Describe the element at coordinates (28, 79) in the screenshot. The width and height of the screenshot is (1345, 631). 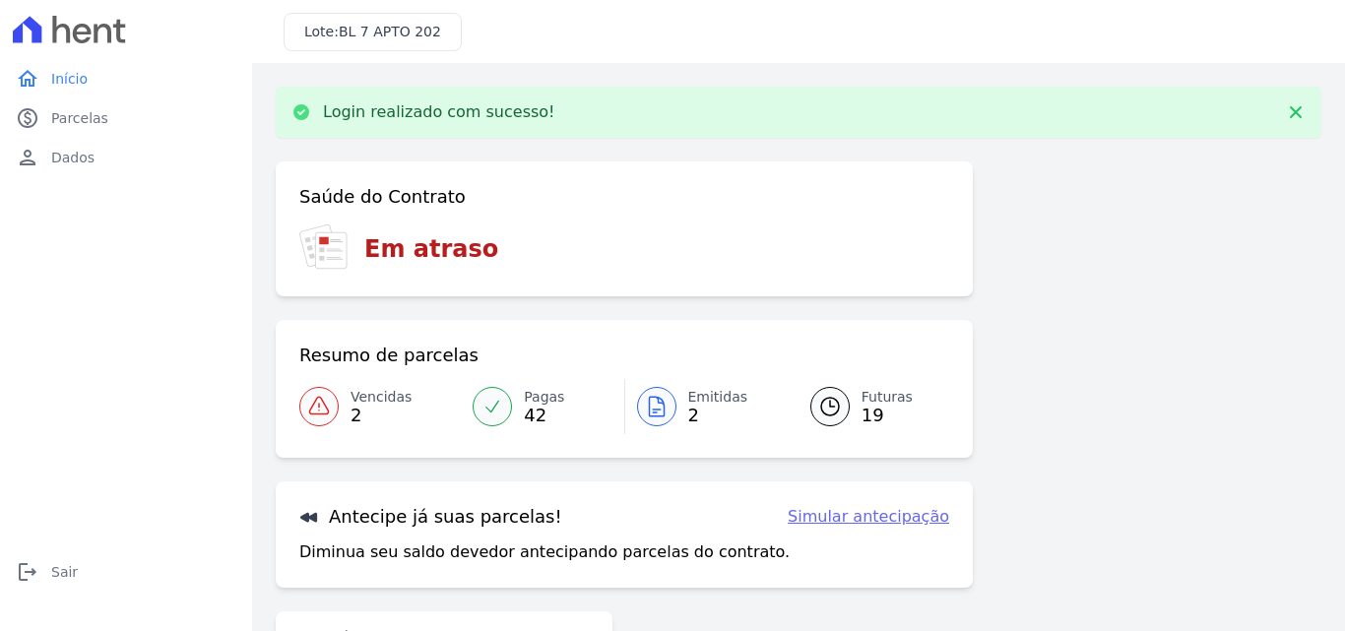
I see `i: home` at that location.